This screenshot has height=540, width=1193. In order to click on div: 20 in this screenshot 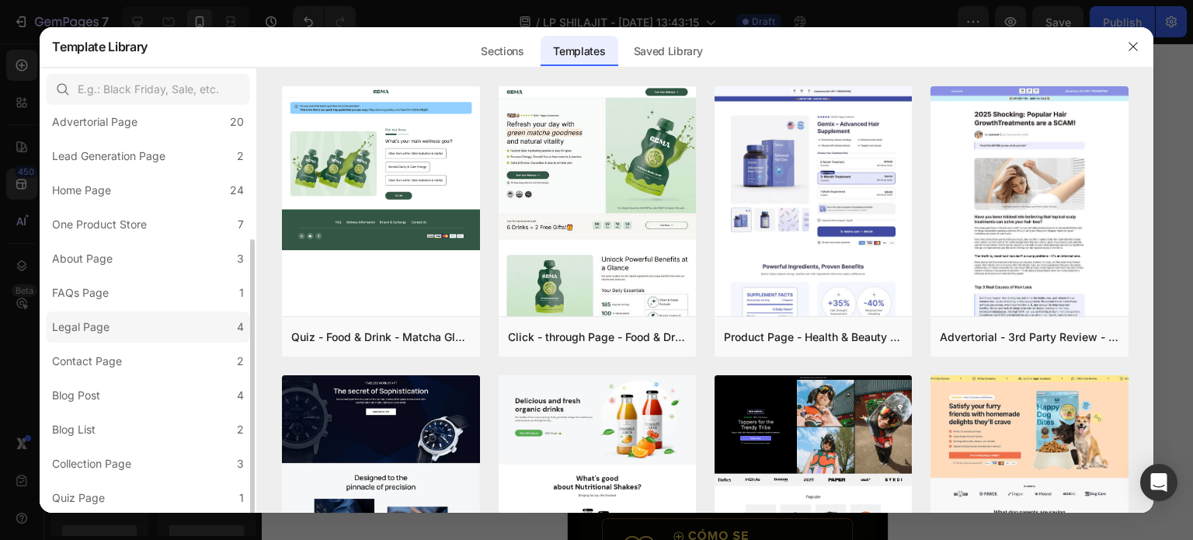, I will do `click(237, 122)`.